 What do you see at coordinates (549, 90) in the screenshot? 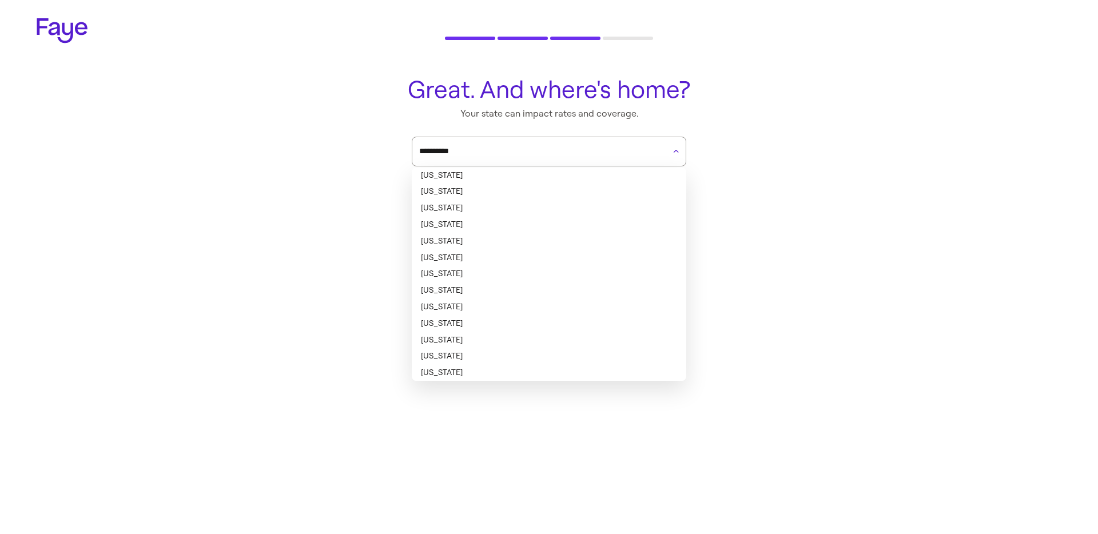
I see `h1: Great. And where's home?` at bounding box center [549, 90].